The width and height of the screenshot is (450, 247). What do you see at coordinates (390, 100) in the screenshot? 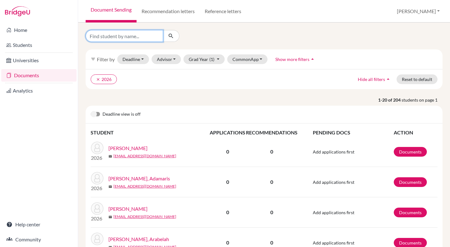
I see `strong: 1-20 of 204` at bounding box center [390, 100].